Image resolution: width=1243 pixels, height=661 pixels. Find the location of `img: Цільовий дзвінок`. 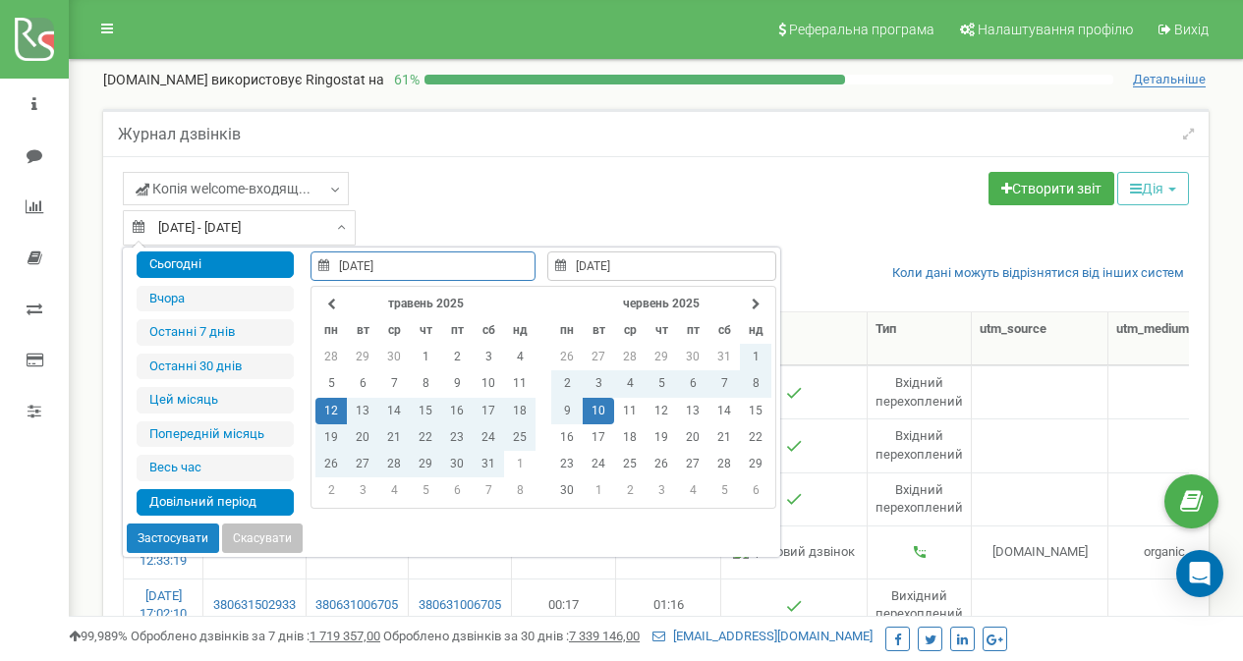

img: Цільовий дзвінок is located at coordinates (794, 552).